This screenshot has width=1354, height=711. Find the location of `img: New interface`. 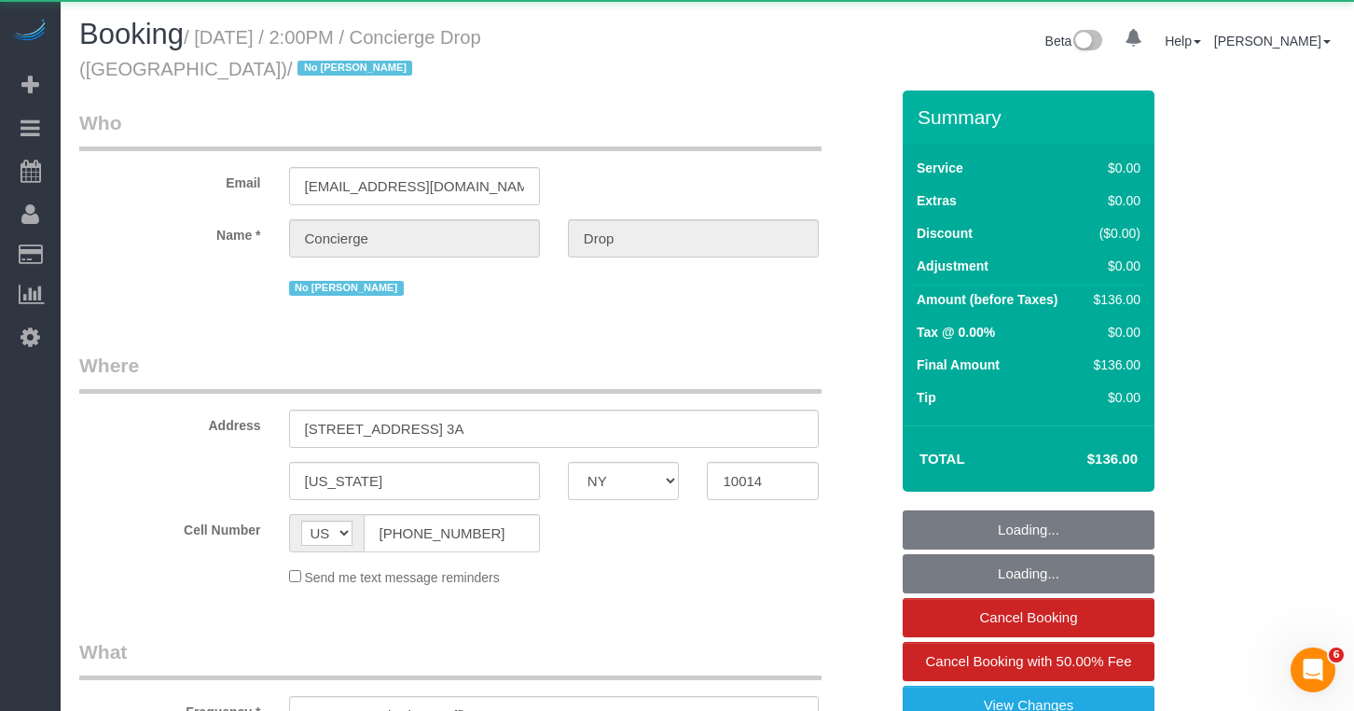

img: New interface is located at coordinates (1087, 42).